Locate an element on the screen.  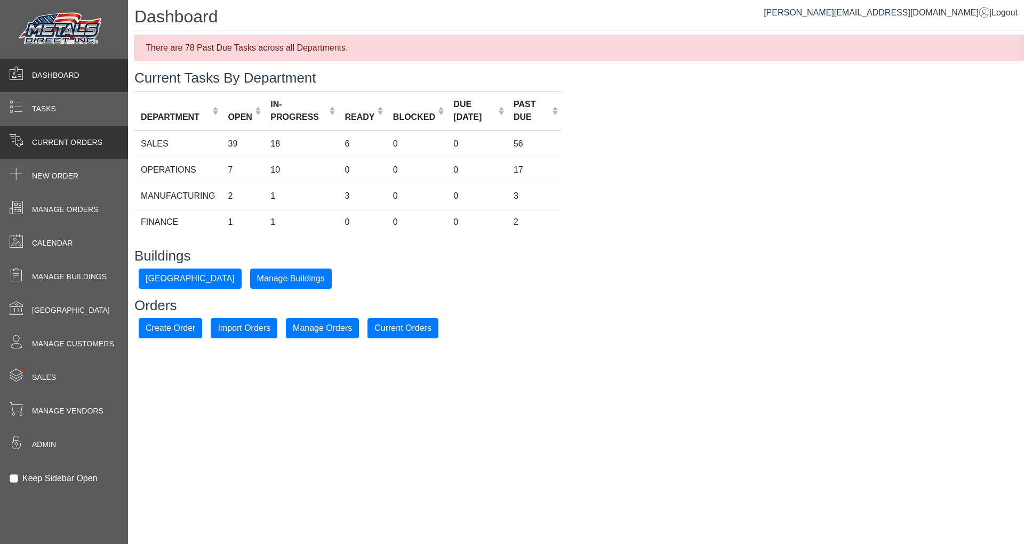
h3: Buildings is located at coordinates (579, 256).